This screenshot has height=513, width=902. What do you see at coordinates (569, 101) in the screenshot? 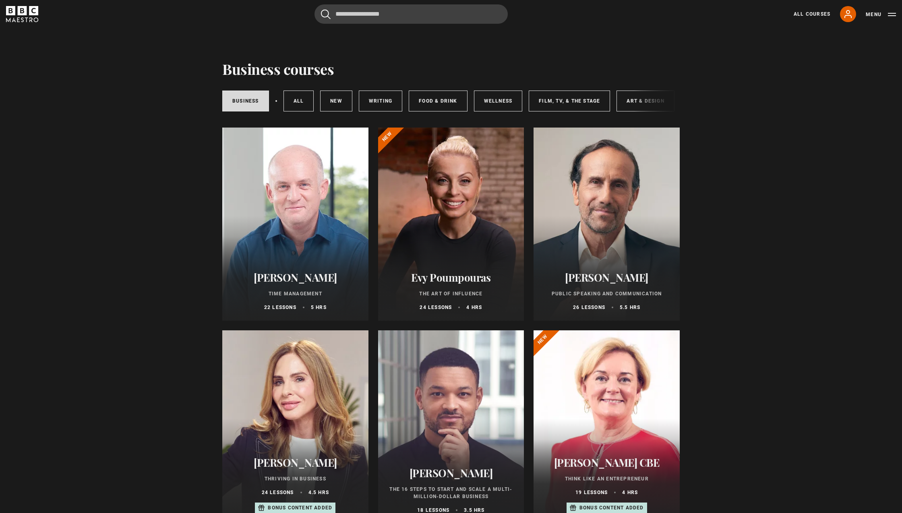
I see `a: Film, TV, & The Stage` at bounding box center [569, 101].